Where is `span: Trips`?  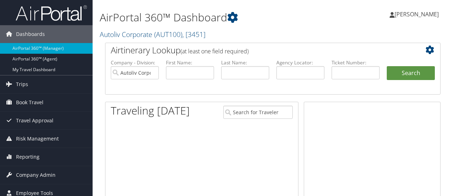
span: Trips is located at coordinates (22, 84).